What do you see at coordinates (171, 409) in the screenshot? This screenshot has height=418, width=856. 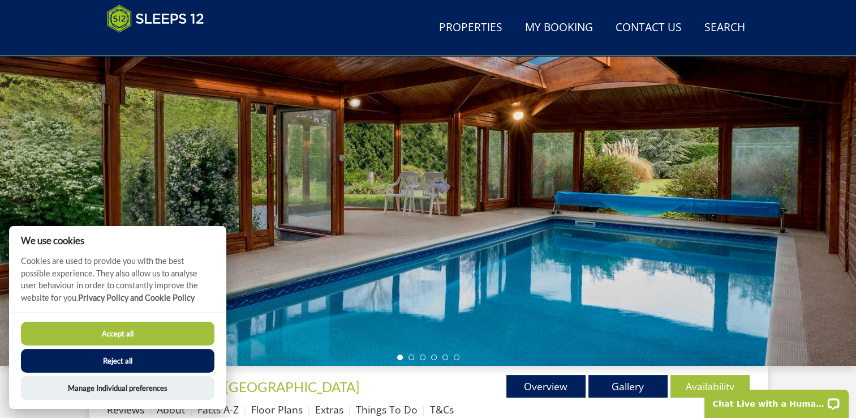 I see `a: About` at bounding box center [171, 409].